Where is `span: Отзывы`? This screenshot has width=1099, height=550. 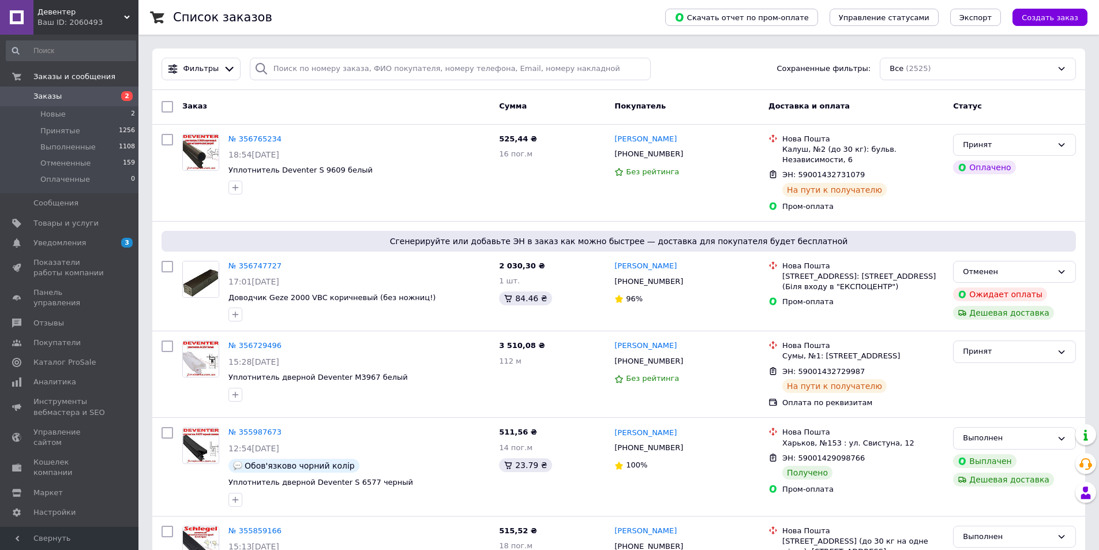 span: Отзывы is located at coordinates (48, 323).